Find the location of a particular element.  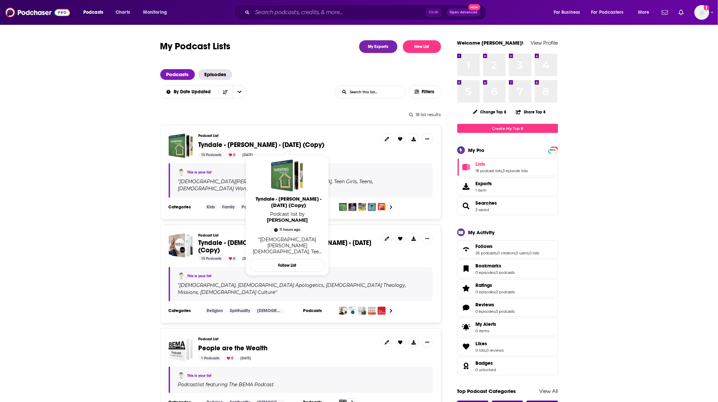

span: 11 hours ago is located at coordinates (290, 230).